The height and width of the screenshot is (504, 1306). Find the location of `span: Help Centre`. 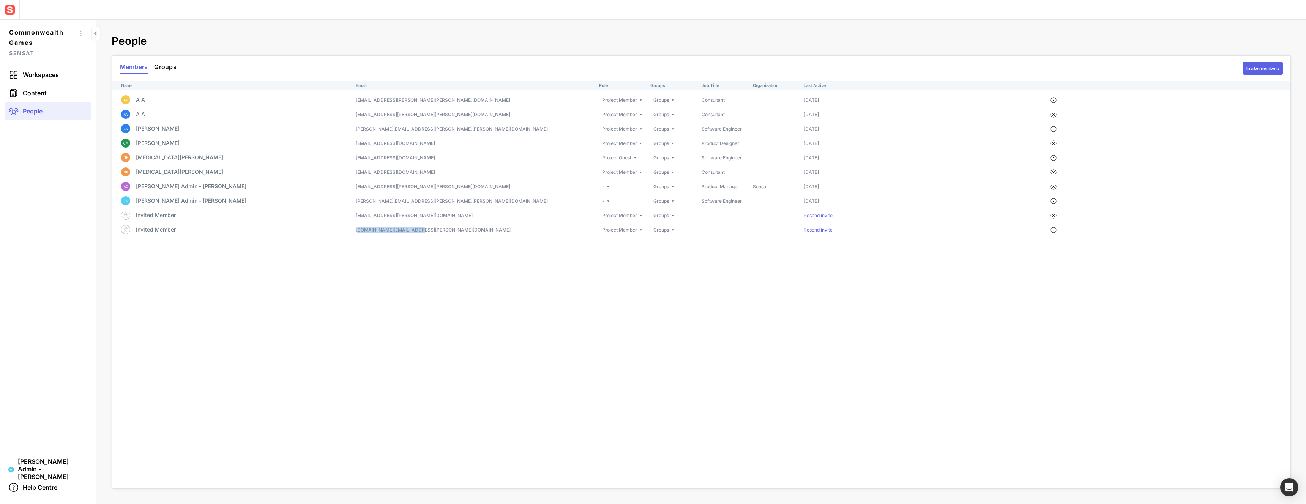

span: Help Centre is located at coordinates (40, 487).